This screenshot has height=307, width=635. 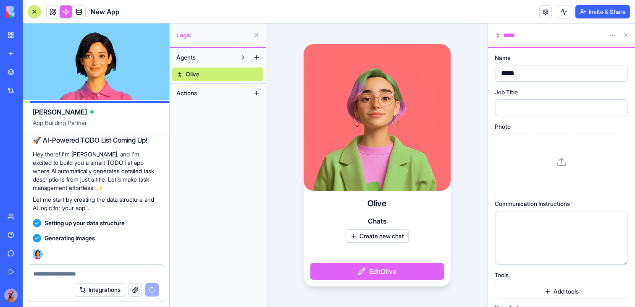 I want to click on span: Photo, so click(x=502, y=127).